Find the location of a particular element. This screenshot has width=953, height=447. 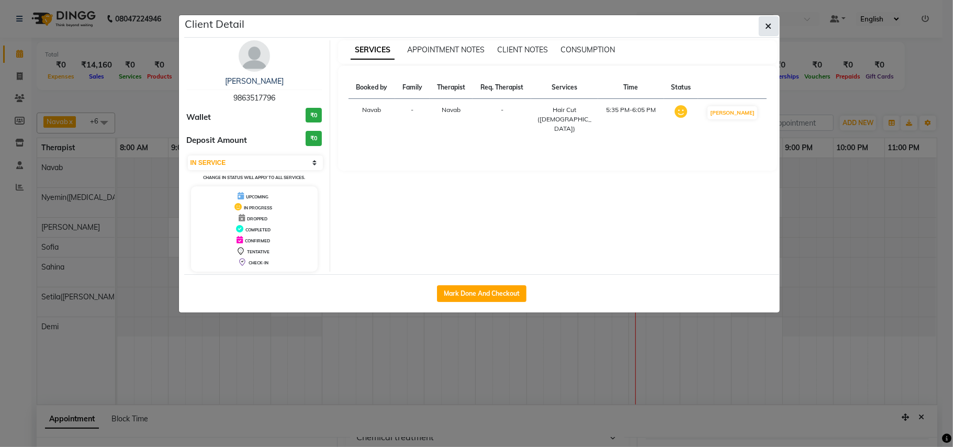

span: CONSUMPTION is located at coordinates (588, 50).